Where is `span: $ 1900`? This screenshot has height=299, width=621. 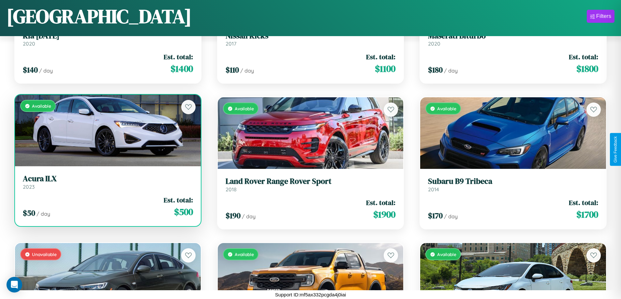 span: $ 1900 is located at coordinates (384, 215).